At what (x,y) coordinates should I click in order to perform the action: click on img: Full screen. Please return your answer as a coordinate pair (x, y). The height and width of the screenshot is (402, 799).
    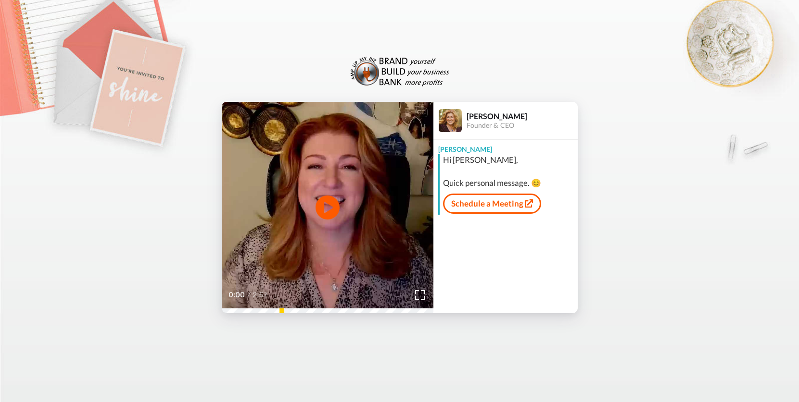
    Looking at the image, I should click on (420, 295).